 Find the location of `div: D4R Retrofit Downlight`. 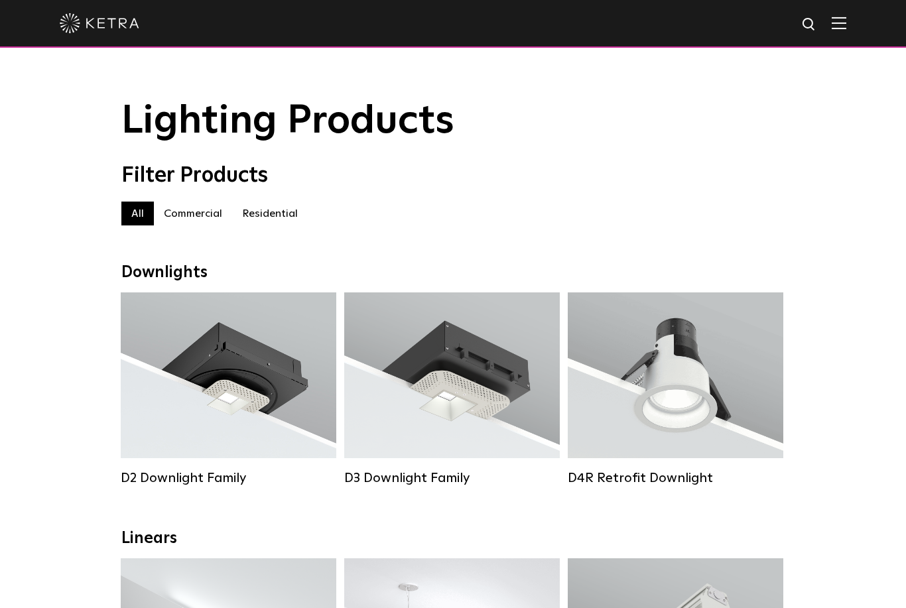

div: D4R Retrofit Downlight is located at coordinates (675, 478).